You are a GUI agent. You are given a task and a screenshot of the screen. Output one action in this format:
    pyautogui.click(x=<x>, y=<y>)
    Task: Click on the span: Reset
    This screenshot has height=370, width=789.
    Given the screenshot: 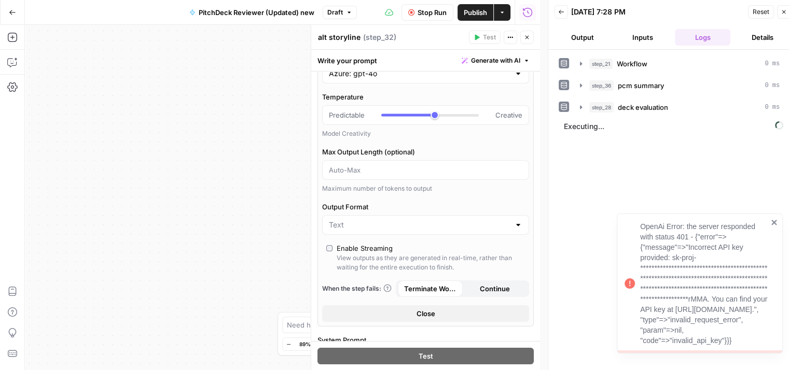 What is the action you would take?
    pyautogui.click(x=761, y=12)
    